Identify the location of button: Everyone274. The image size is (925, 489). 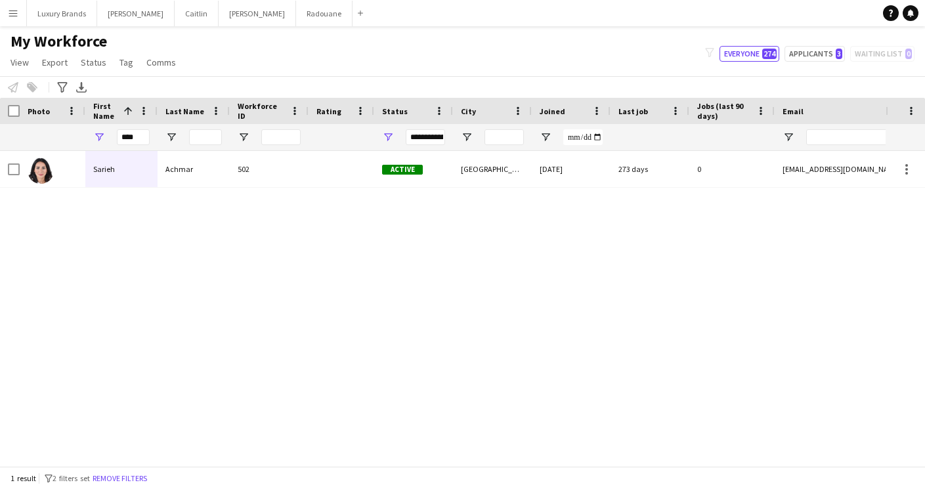
(749, 54).